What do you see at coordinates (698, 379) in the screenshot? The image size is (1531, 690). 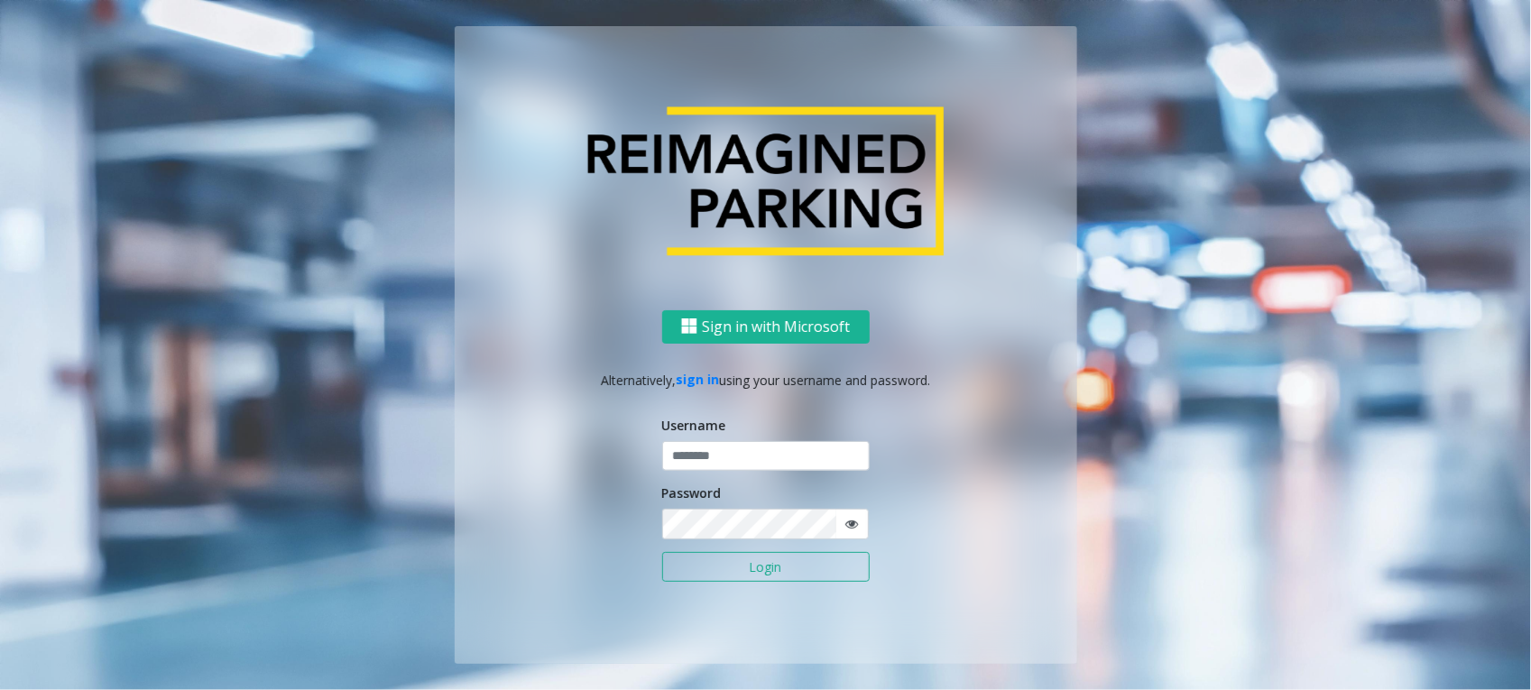 I see `a: sign in` at bounding box center [698, 379].